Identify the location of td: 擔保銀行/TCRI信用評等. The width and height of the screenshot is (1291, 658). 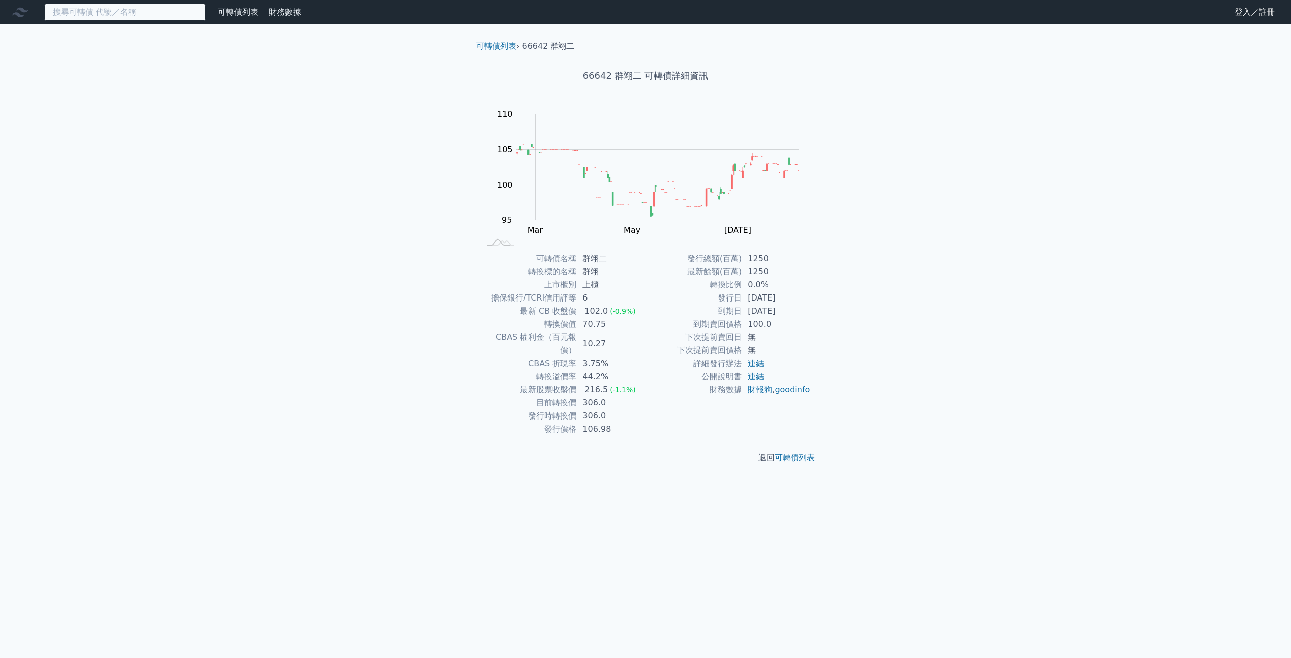
(528, 298).